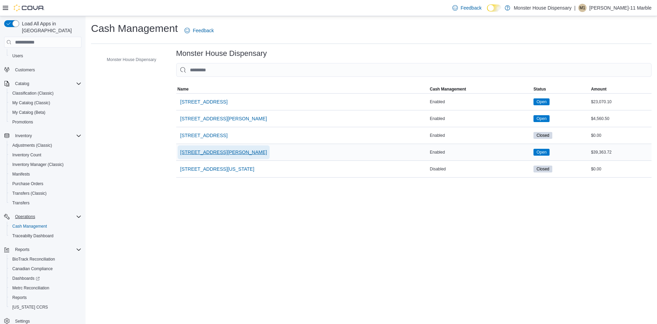 This screenshot has width=657, height=324. Describe the element at coordinates (33, 268) in the screenshot. I see `a: Canadian Compliance` at that location.